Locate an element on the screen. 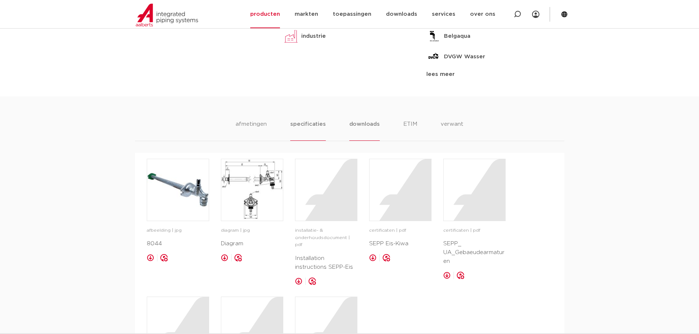 This screenshot has height=334, width=699. li: specificaties is located at coordinates (308, 130).